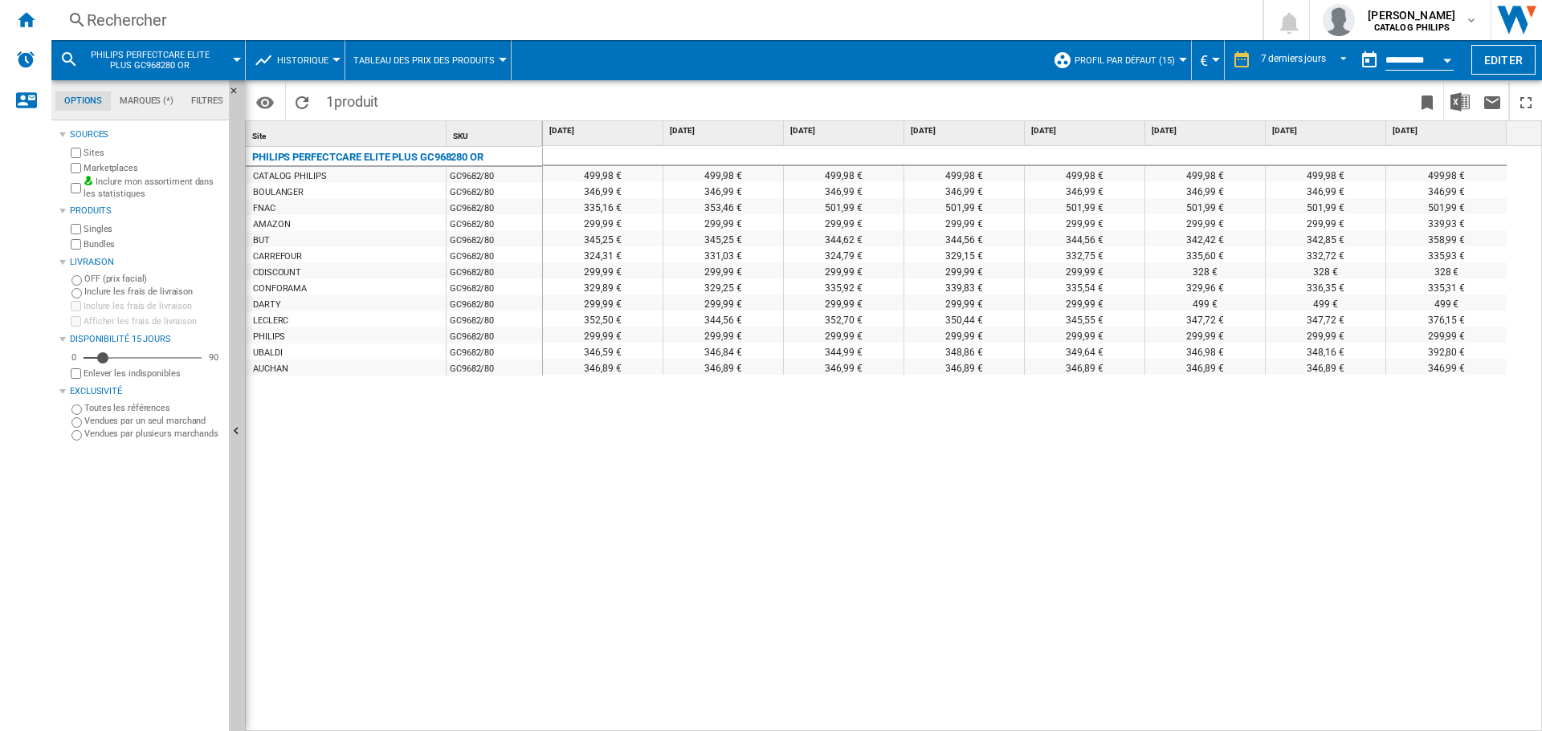 This screenshot has height=731, width=1542. Describe the element at coordinates (261, 241) in the screenshot. I see `div: BUT` at that location.